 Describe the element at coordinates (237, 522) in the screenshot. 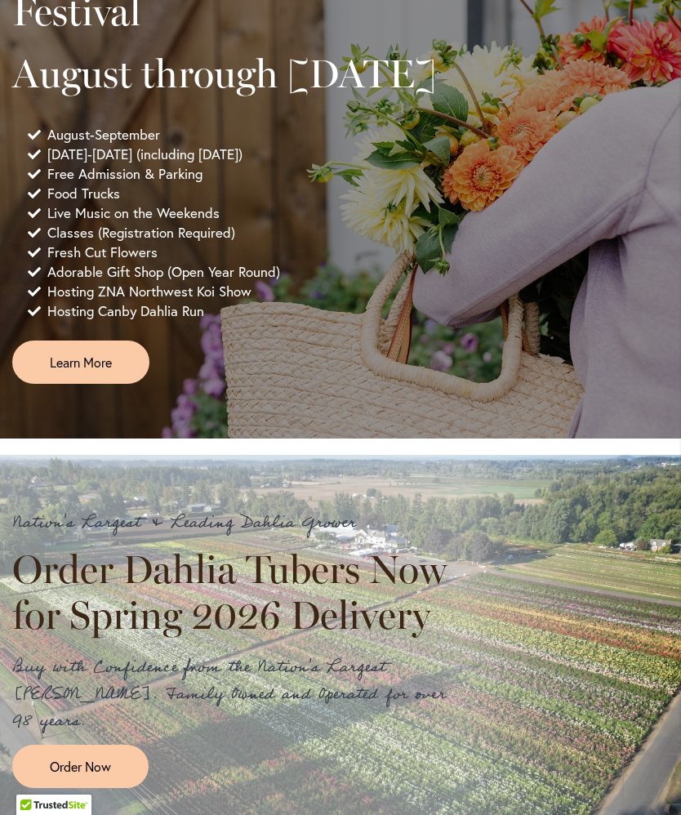

I see `p: Nation's Largest & Leading Dahlia Grower` at that location.